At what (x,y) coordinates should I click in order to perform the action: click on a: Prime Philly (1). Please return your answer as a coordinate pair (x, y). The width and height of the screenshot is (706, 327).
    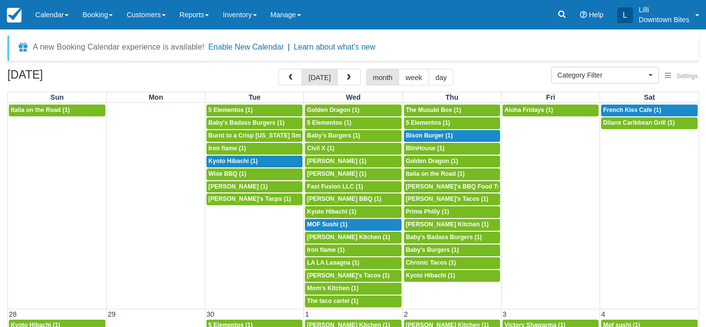
    Looking at the image, I should click on (452, 212).